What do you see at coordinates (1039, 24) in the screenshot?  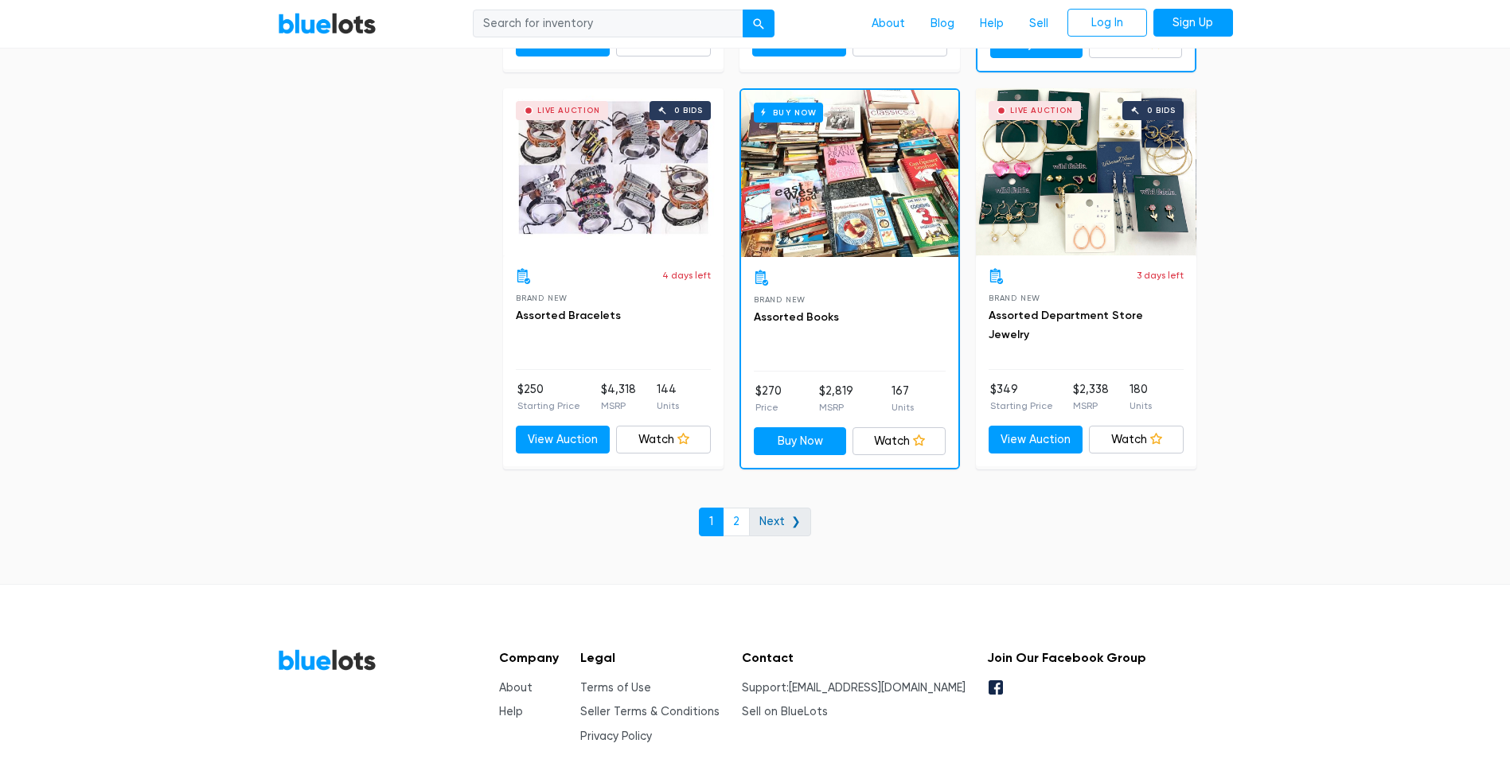 I see `a: Sell` at bounding box center [1039, 24].